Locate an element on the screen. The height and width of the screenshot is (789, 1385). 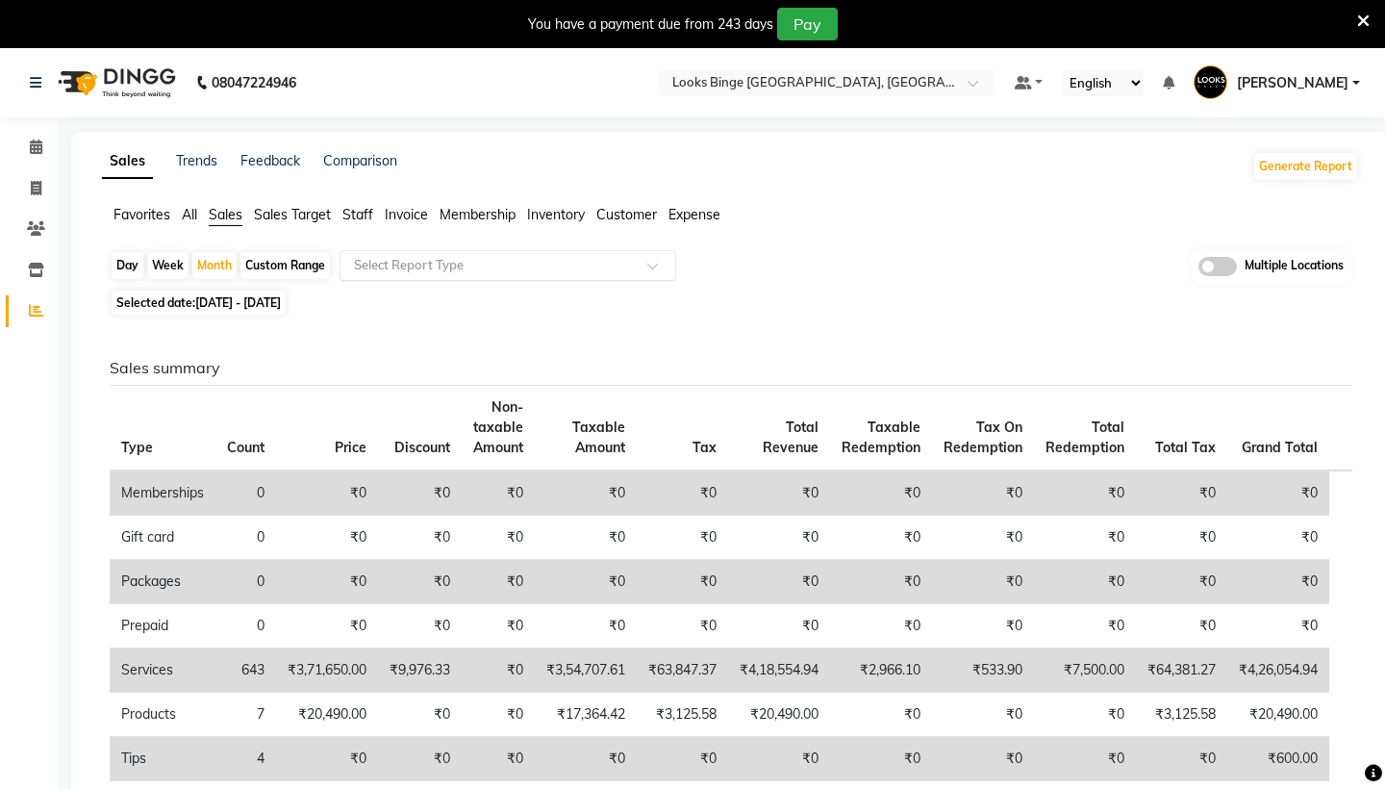
span: Inventory is located at coordinates (556, 215).